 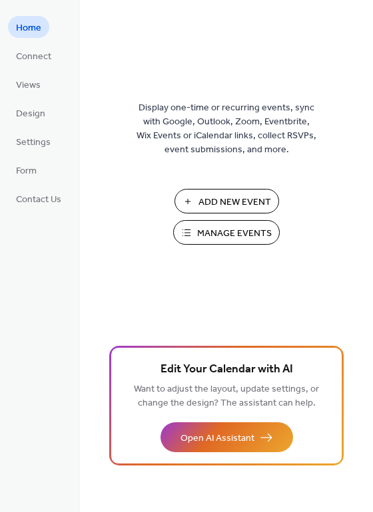 What do you see at coordinates (33, 142) in the screenshot?
I see `span: Settings` at bounding box center [33, 142].